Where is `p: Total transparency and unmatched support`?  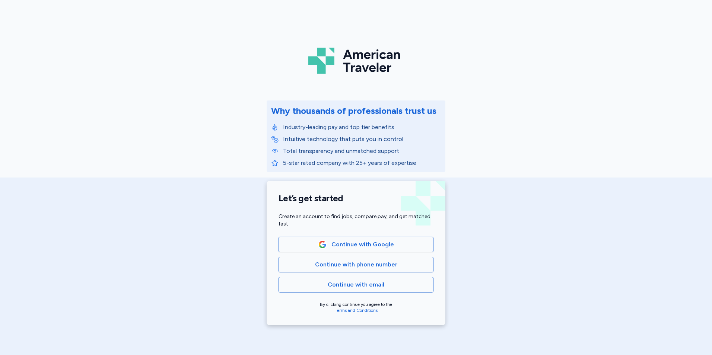
p: Total transparency and unmatched support is located at coordinates (362, 151).